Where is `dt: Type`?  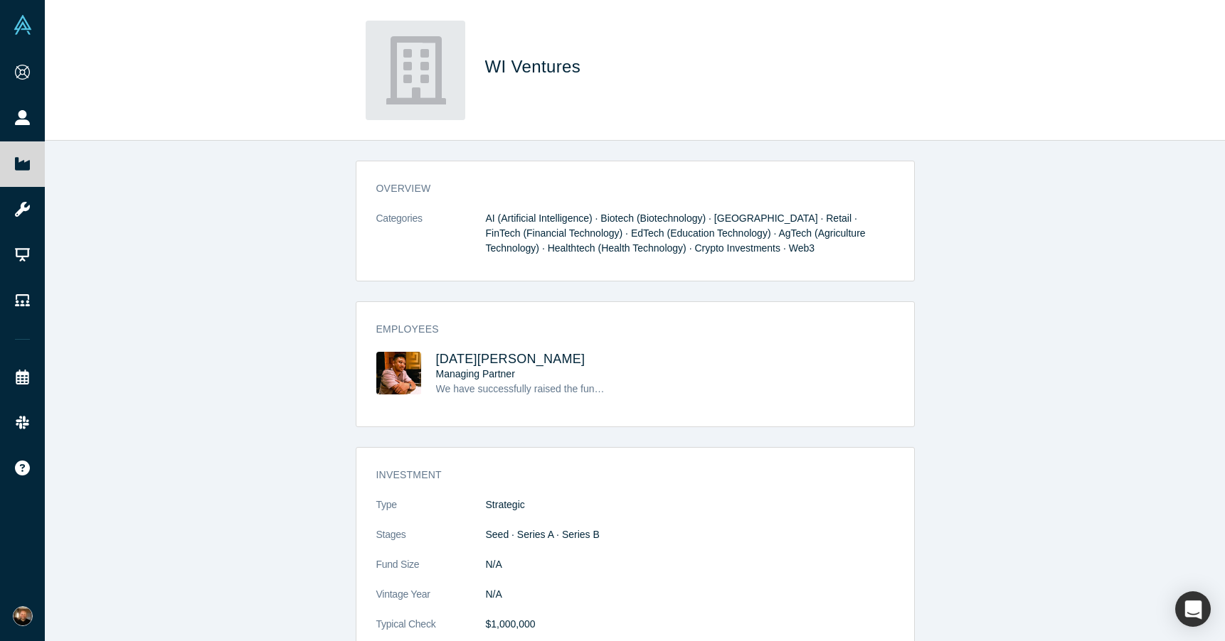 dt: Type is located at coordinates (431, 513).